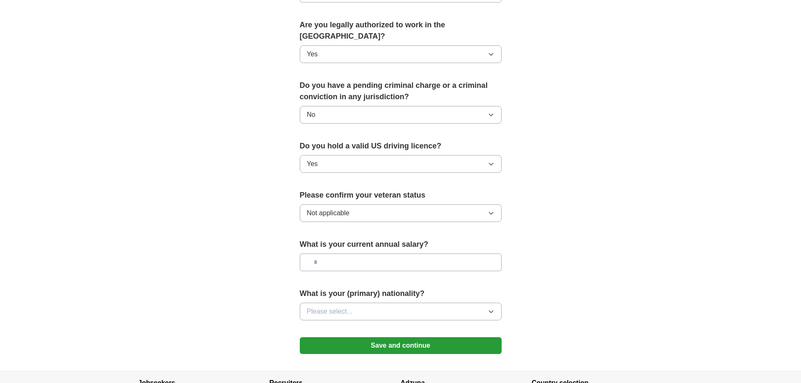 The image size is (801, 383). What do you see at coordinates (401, 244) in the screenshot?
I see `label: What is your current annual salary?` at bounding box center [401, 244].